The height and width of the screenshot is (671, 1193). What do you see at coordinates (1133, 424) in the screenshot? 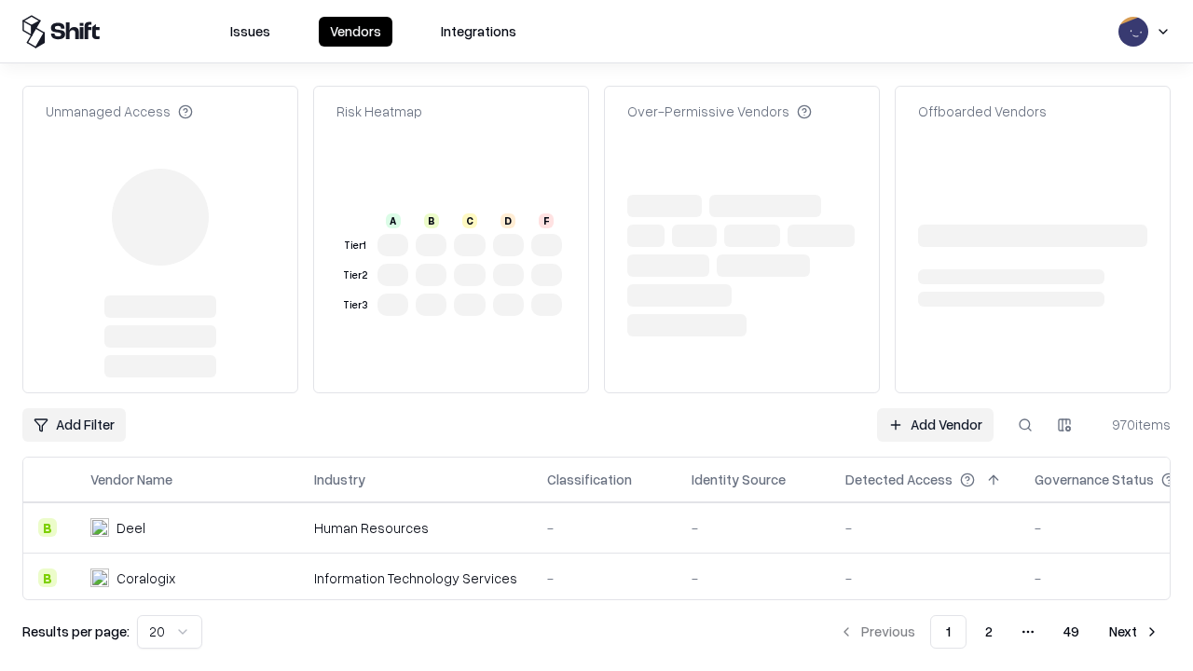
I see `div: 970 items` at bounding box center [1133, 424].